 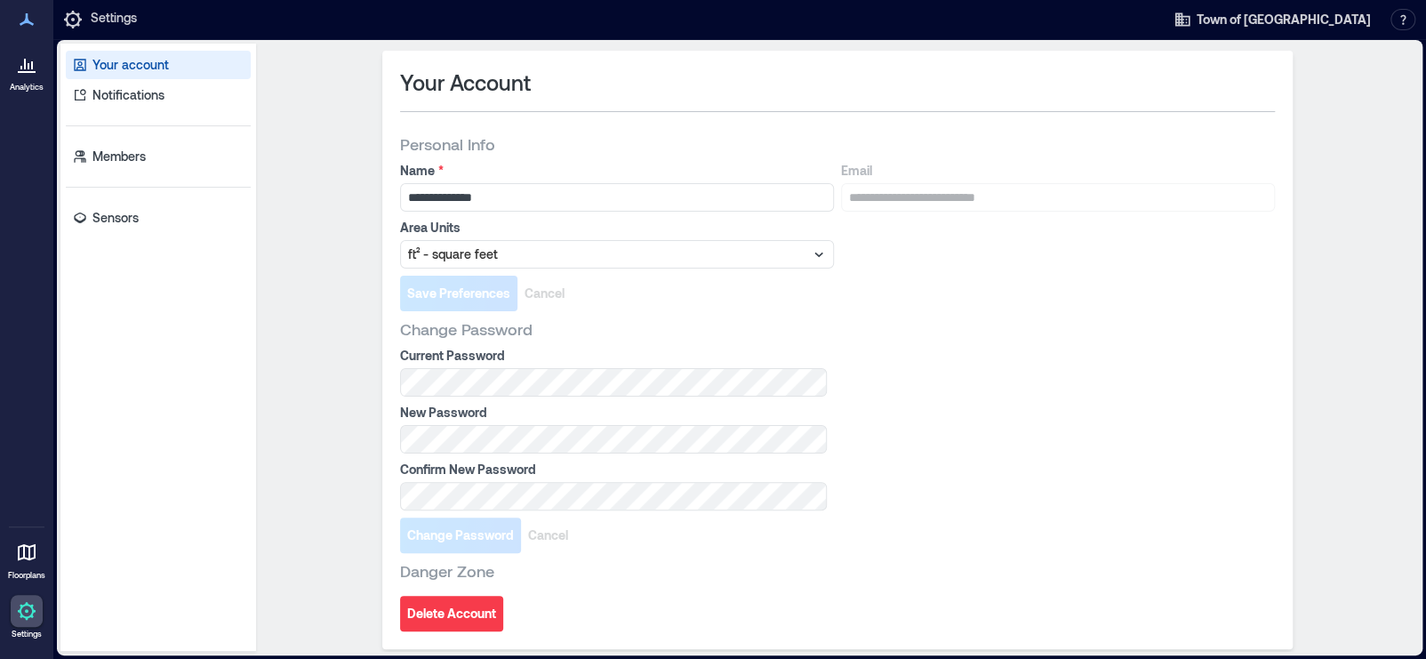 I want to click on span: Save Preferences, so click(x=459, y=293).